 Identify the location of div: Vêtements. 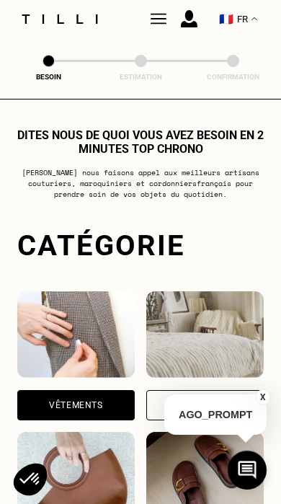
(76, 405).